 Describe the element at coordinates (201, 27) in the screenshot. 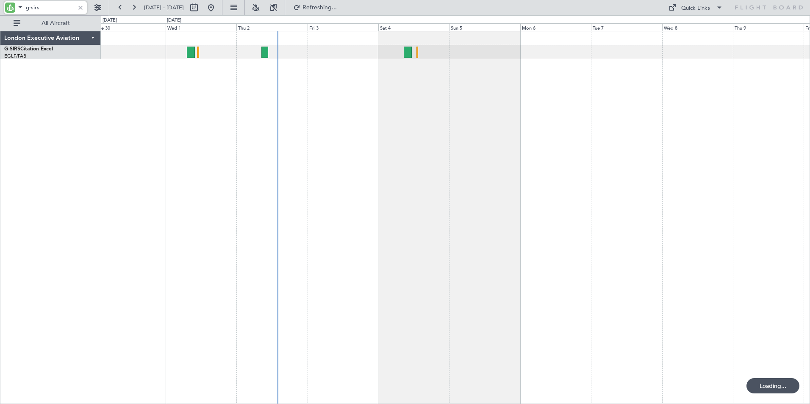

I see `div: Wed 1` at that location.